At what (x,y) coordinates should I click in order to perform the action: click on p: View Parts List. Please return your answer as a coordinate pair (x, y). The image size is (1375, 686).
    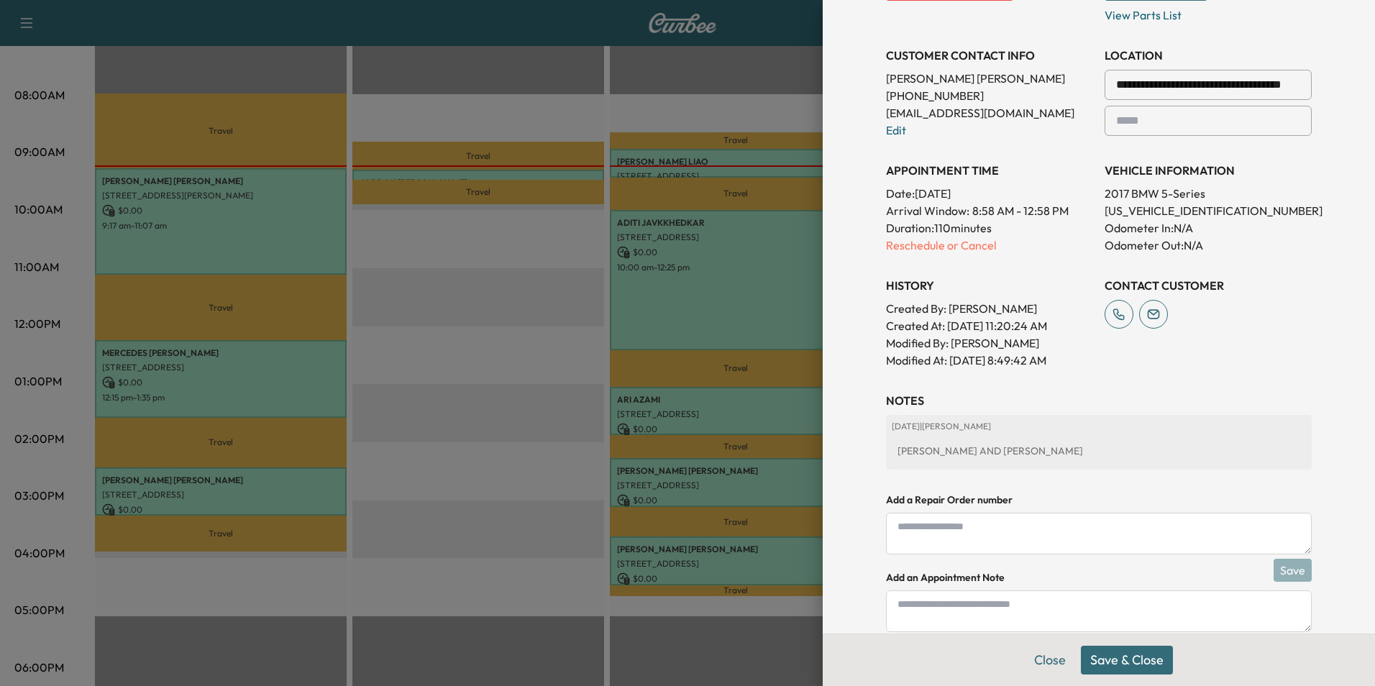
    Looking at the image, I should click on (1208, 12).